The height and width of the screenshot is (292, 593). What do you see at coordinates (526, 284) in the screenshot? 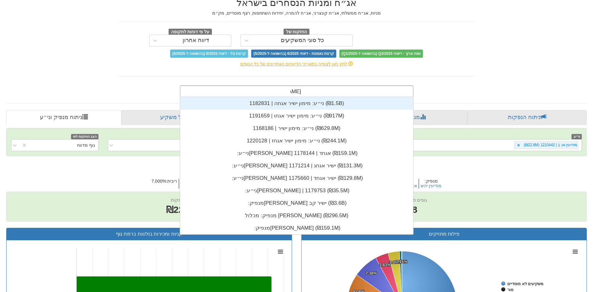
I see `tspan: משקיעים לא מוסדיים` at bounding box center [526, 284].